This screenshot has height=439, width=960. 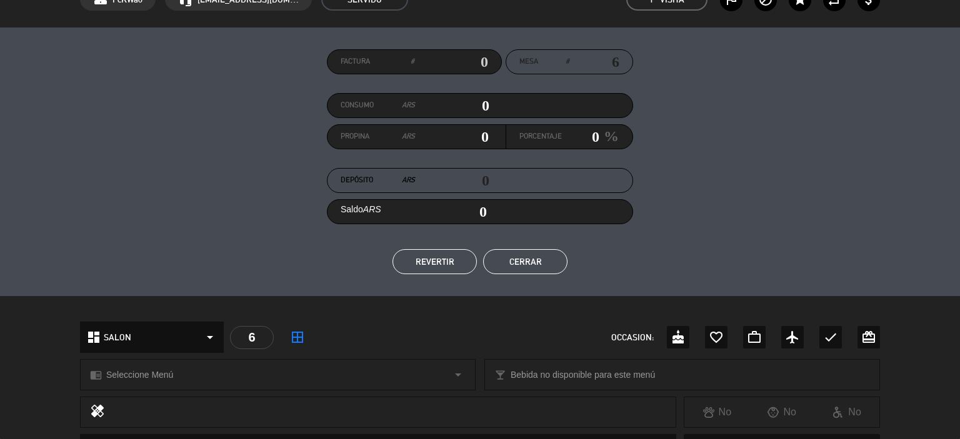 What do you see at coordinates (97, 412) in the screenshot?
I see `i: healing` at bounding box center [97, 412].